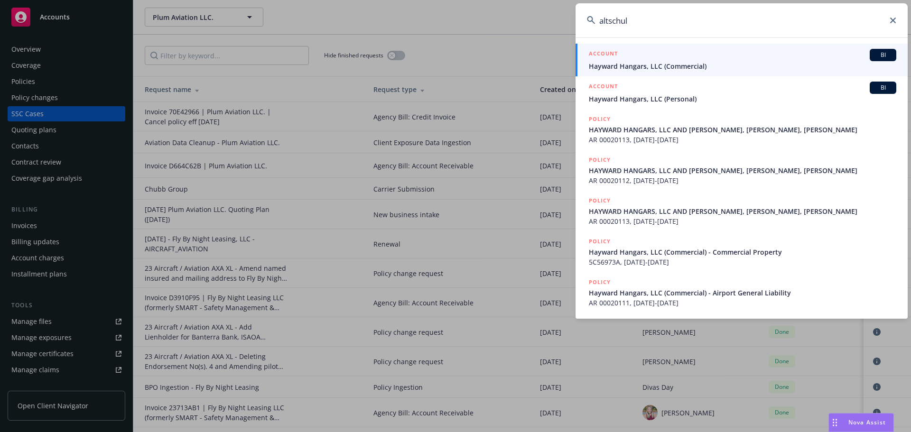  I want to click on span: Hayward Hangars, LLC (Personal), so click(742, 99).